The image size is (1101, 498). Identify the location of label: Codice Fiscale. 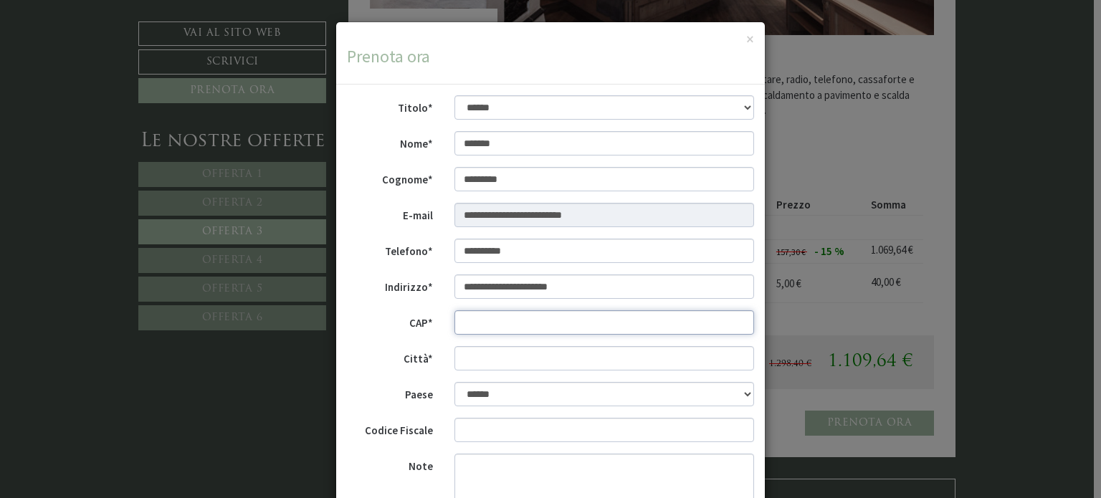
(390, 428).